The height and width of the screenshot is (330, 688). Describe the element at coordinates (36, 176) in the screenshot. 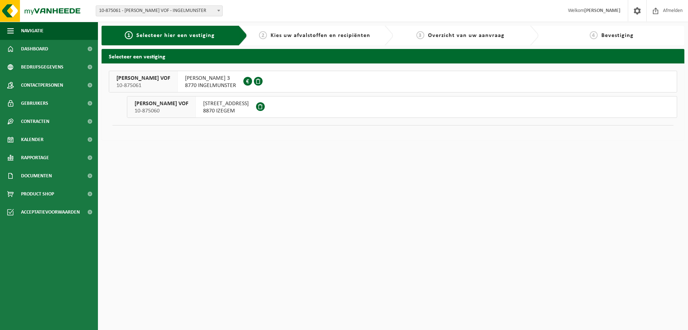

I see `span: Documenten` at that location.